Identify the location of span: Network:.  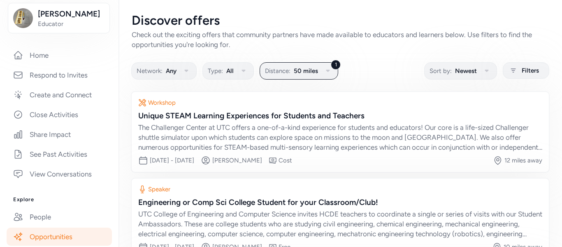
(149, 71).